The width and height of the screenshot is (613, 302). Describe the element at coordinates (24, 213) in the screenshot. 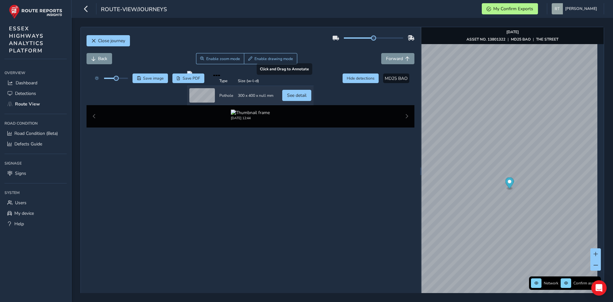

I see `span: My device` at that location.